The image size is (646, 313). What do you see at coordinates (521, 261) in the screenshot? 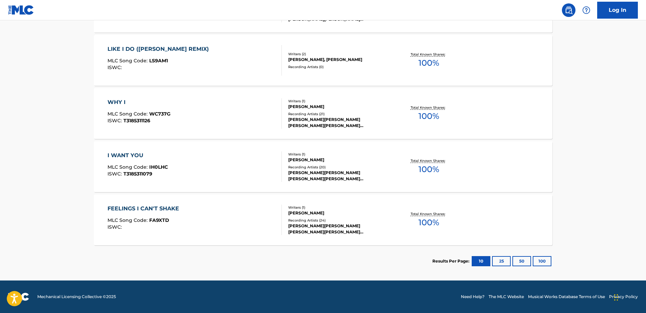
I see `button: 50` at bounding box center [521, 261].